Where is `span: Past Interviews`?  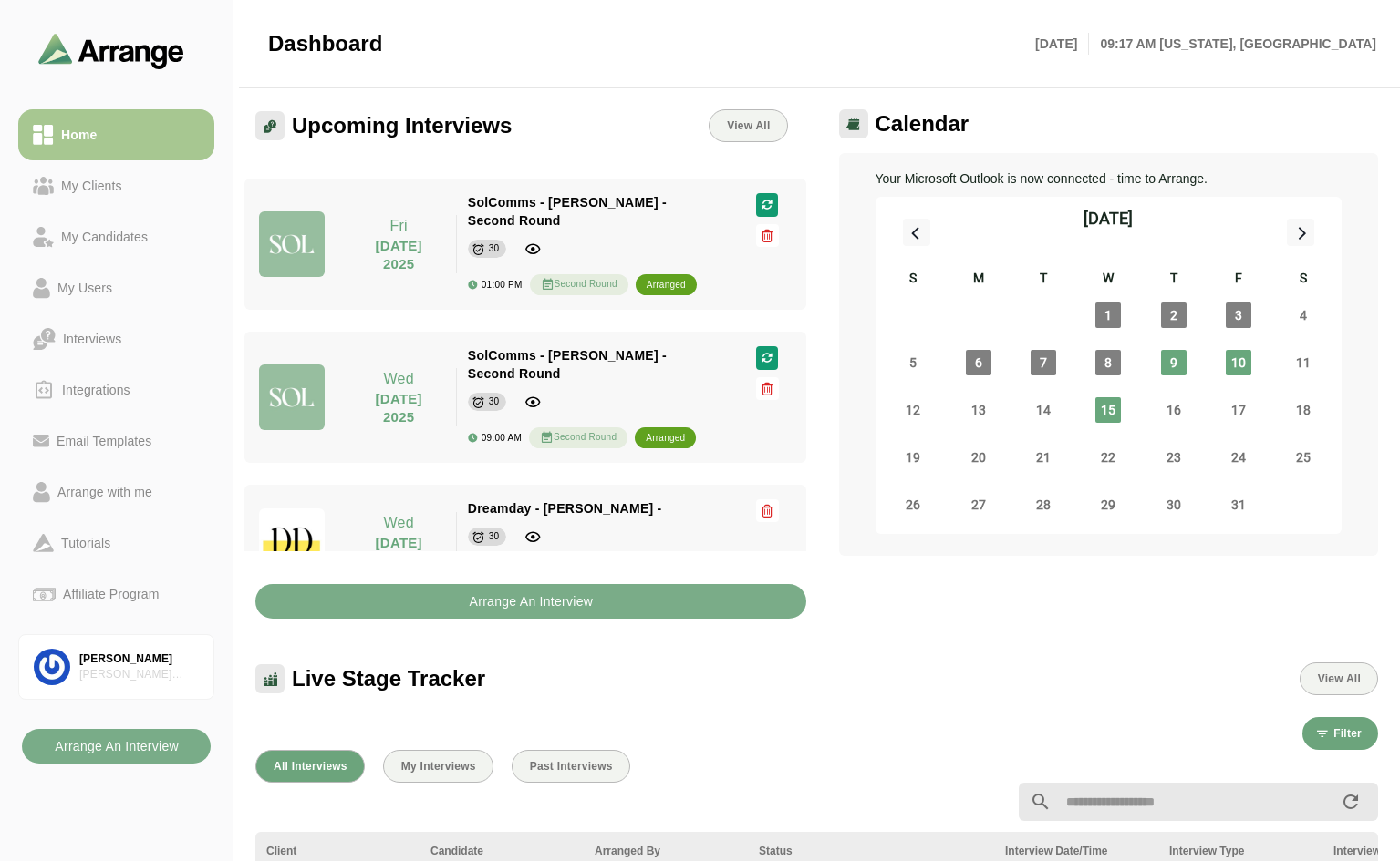 span: Past Interviews is located at coordinates (571, 766).